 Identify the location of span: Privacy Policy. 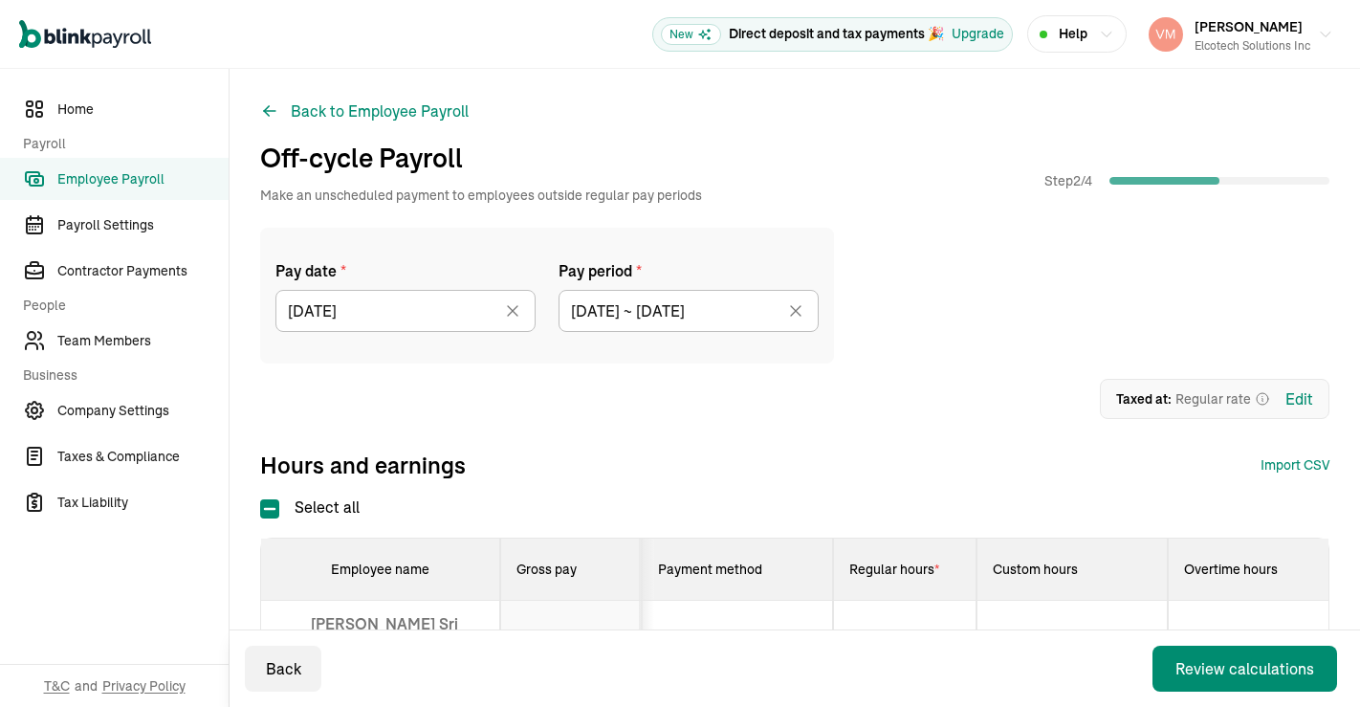
(143, 686).